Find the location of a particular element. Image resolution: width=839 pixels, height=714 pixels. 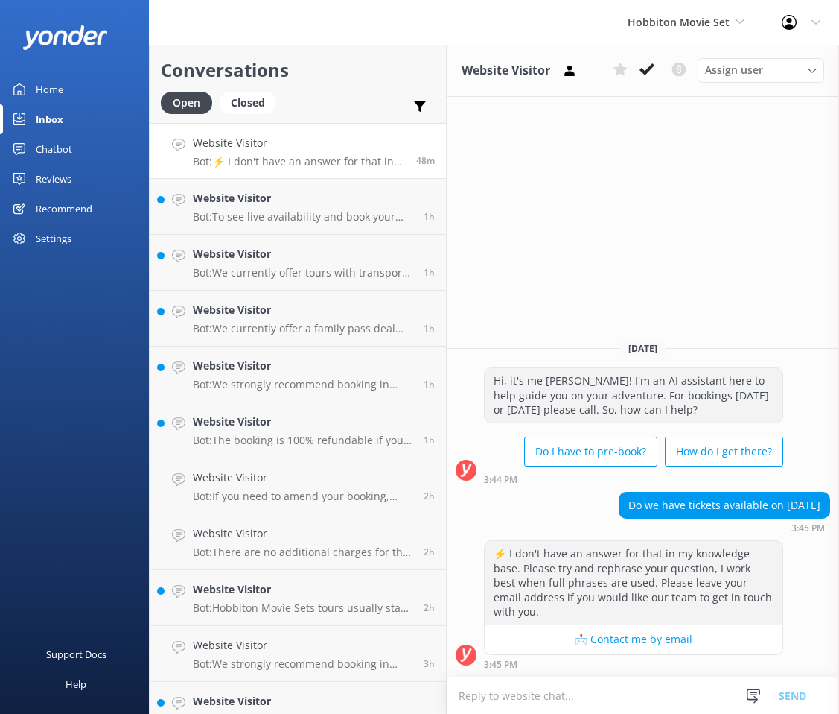

div: Inbox is located at coordinates (49, 119).